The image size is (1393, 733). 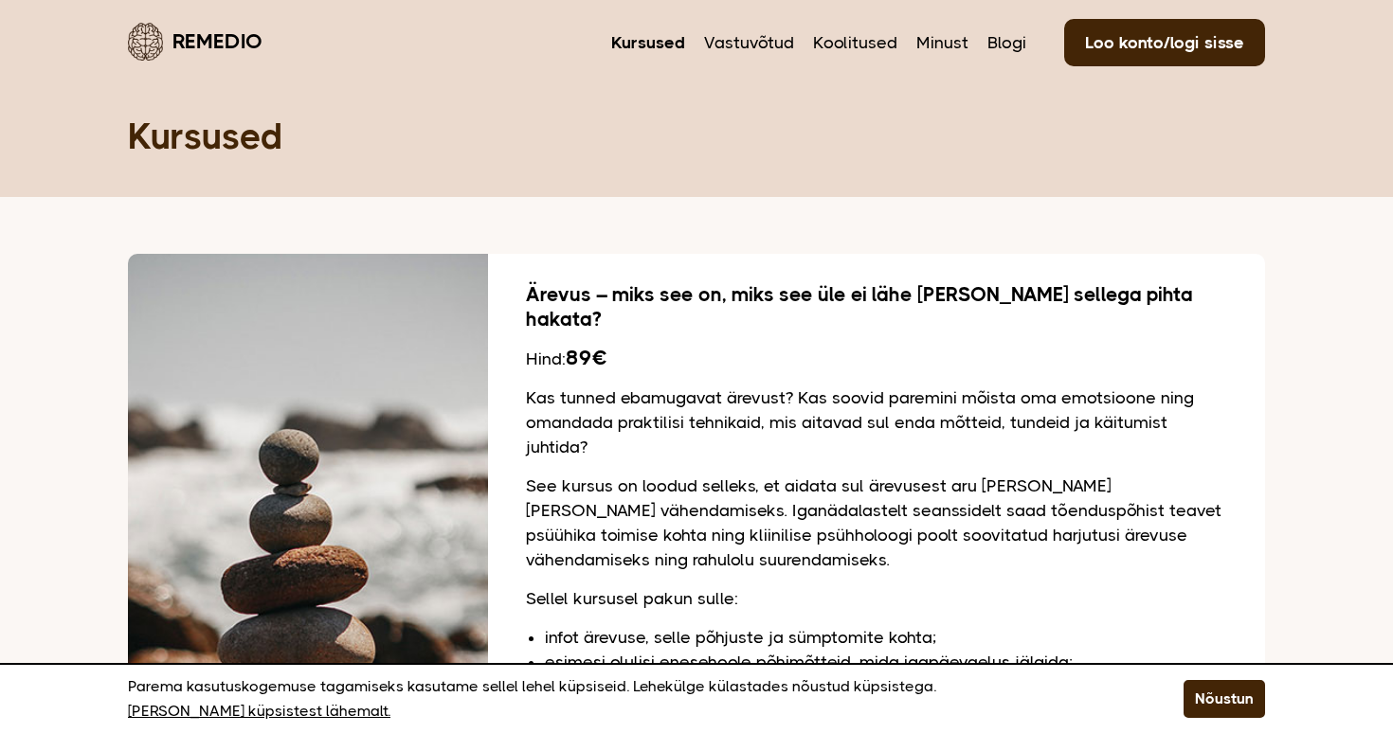 I want to click on li: esimesi olulisi enesehoole põhimõtteid, mida igapäevaelus jälgida;, so click(x=886, y=662).